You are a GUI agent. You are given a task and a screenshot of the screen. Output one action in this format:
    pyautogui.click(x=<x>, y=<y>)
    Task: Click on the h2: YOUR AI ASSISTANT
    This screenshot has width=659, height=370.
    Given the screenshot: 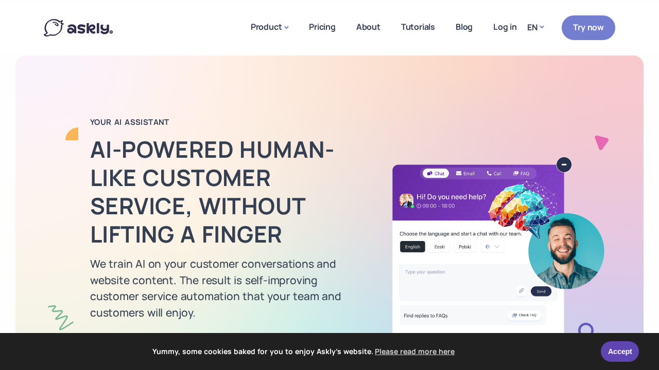 What is the action you would take?
    pyautogui.click(x=229, y=122)
    